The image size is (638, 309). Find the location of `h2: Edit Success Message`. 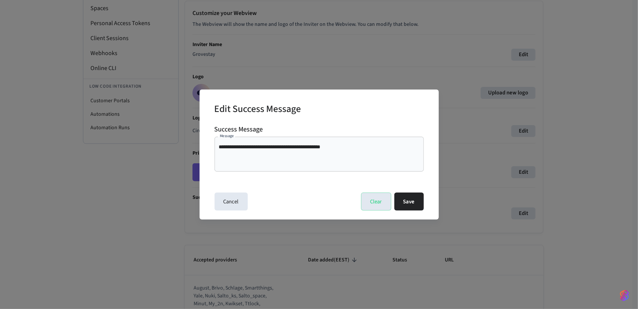

h2: Edit Success Message is located at coordinates (258, 110).